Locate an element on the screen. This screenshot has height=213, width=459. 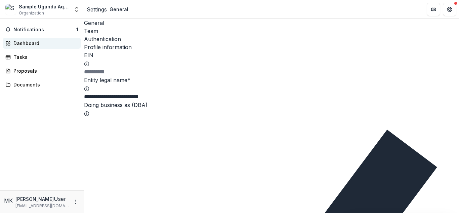
div: Authentication is located at coordinates (272, 39).